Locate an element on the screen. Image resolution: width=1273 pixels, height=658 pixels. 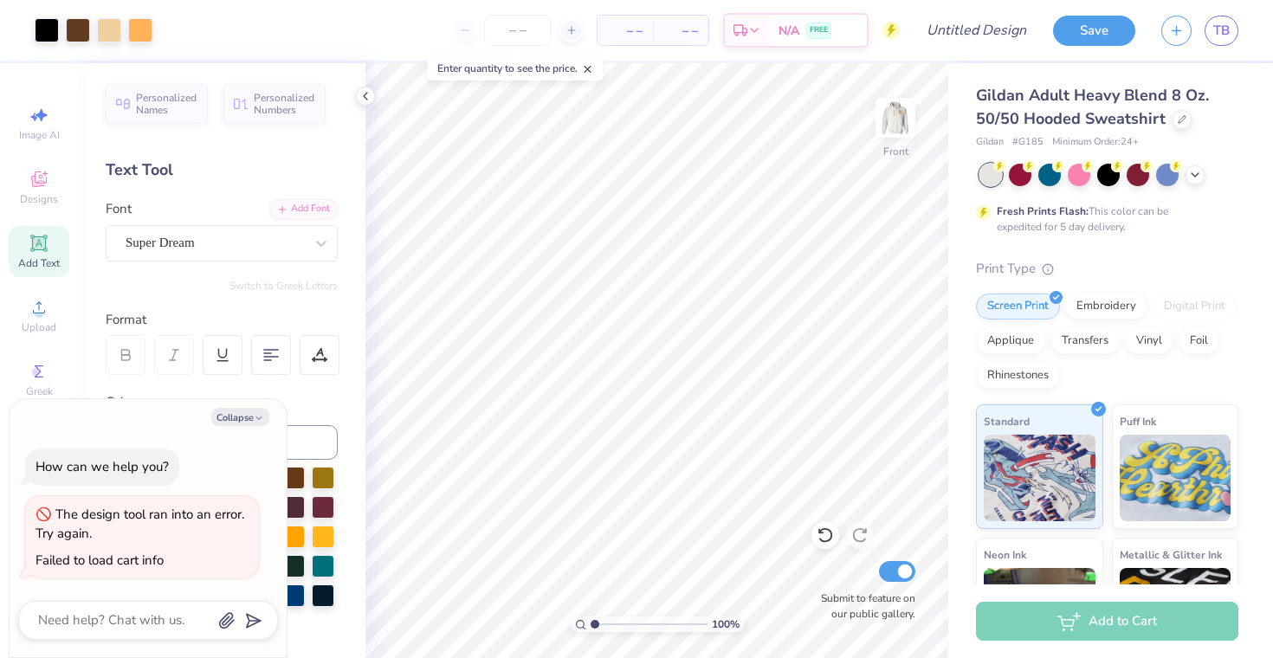
img: Metallic & Glitter Ink is located at coordinates (1175, 611).